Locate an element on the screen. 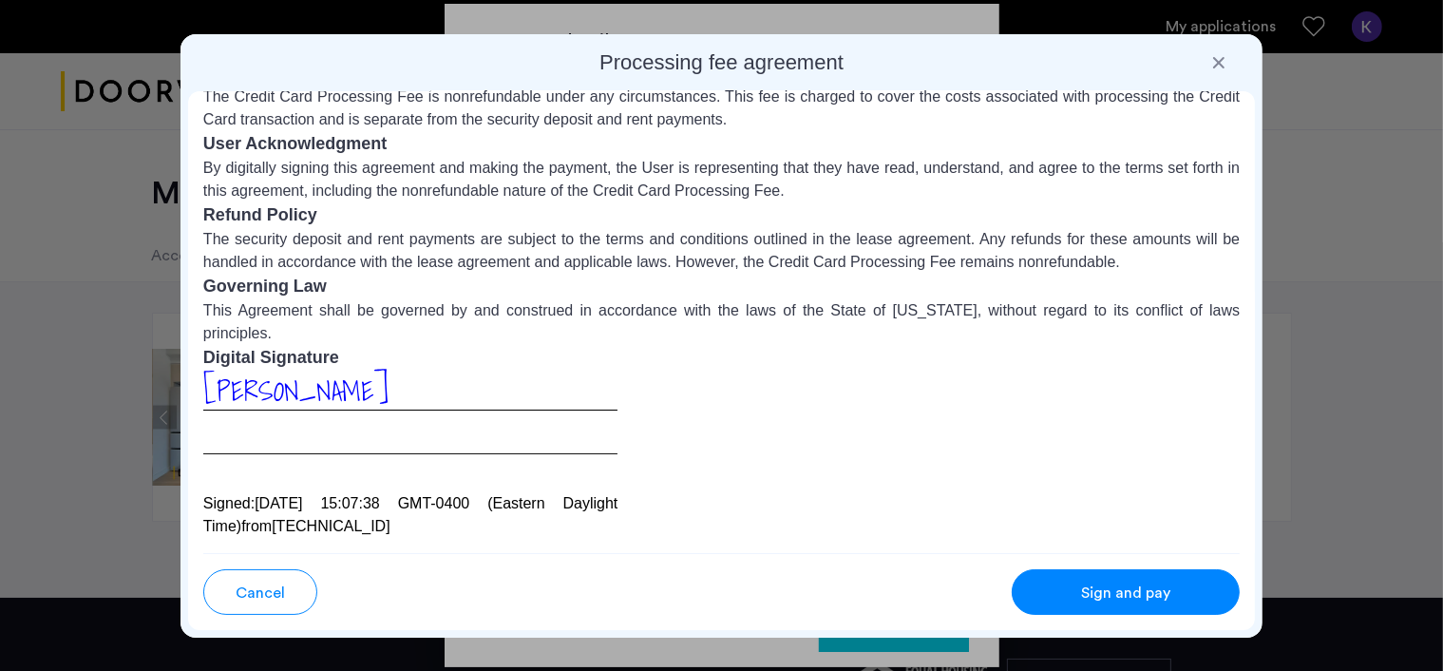 This screenshot has height=671, width=1443. p: The Credit Card Processing Fee is nonrefundable under any circumstances. This fee is charged to c... is located at coordinates (721, 108).